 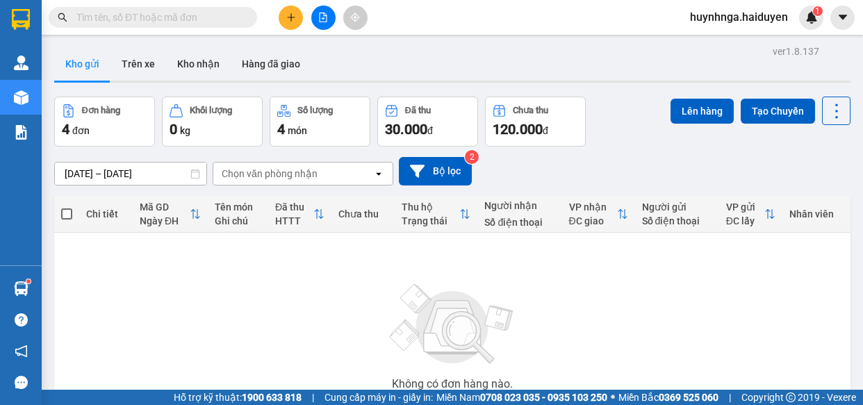 What do you see at coordinates (138, 64) in the screenshot?
I see `button: Trên xe` at bounding box center [138, 64].